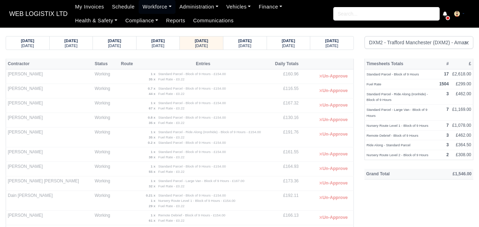 Image resolution: width=479 pixels, height=227 pixels. What do you see at coordinates (128, 64) in the screenshot?
I see `th: Route` at bounding box center [128, 64].